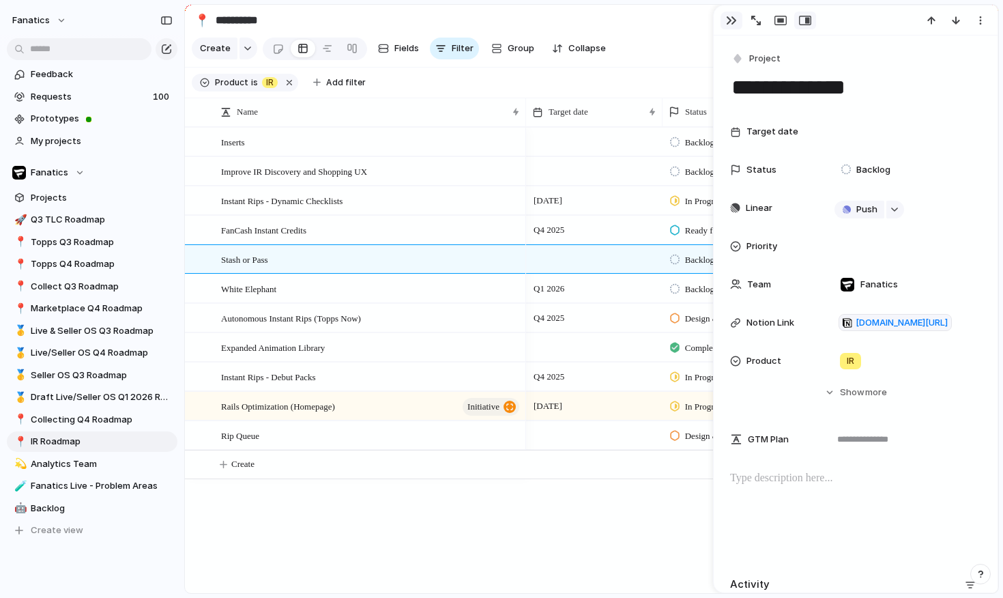 The image size is (1003, 598). What do you see at coordinates (102, 141) in the screenshot?
I see `span: My projects` at bounding box center [102, 141].